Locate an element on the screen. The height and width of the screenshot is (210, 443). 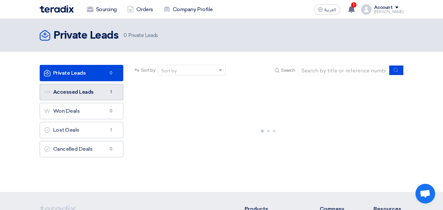
a: Won Deals0 is located at coordinates (81, 111).